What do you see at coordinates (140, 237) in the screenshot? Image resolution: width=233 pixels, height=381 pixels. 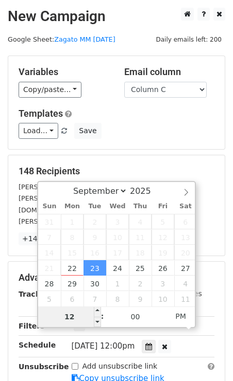 I see `span: September 11, 2025` at bounding box center [140, 237].